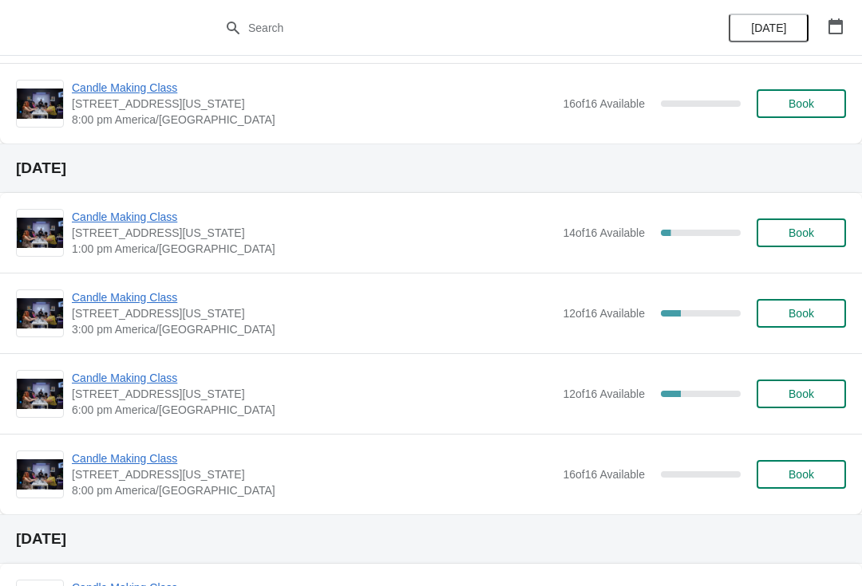 This screenshot has height=586, width=862. What do you see at coordinates (40, 313) in the screenshot?
I see `img: Candle Making Class | 1252 North Milwaukee Avenue, Chicago, Illinois, USA | 3:00 pm America/Chicago` at bounding box center [40, 313].